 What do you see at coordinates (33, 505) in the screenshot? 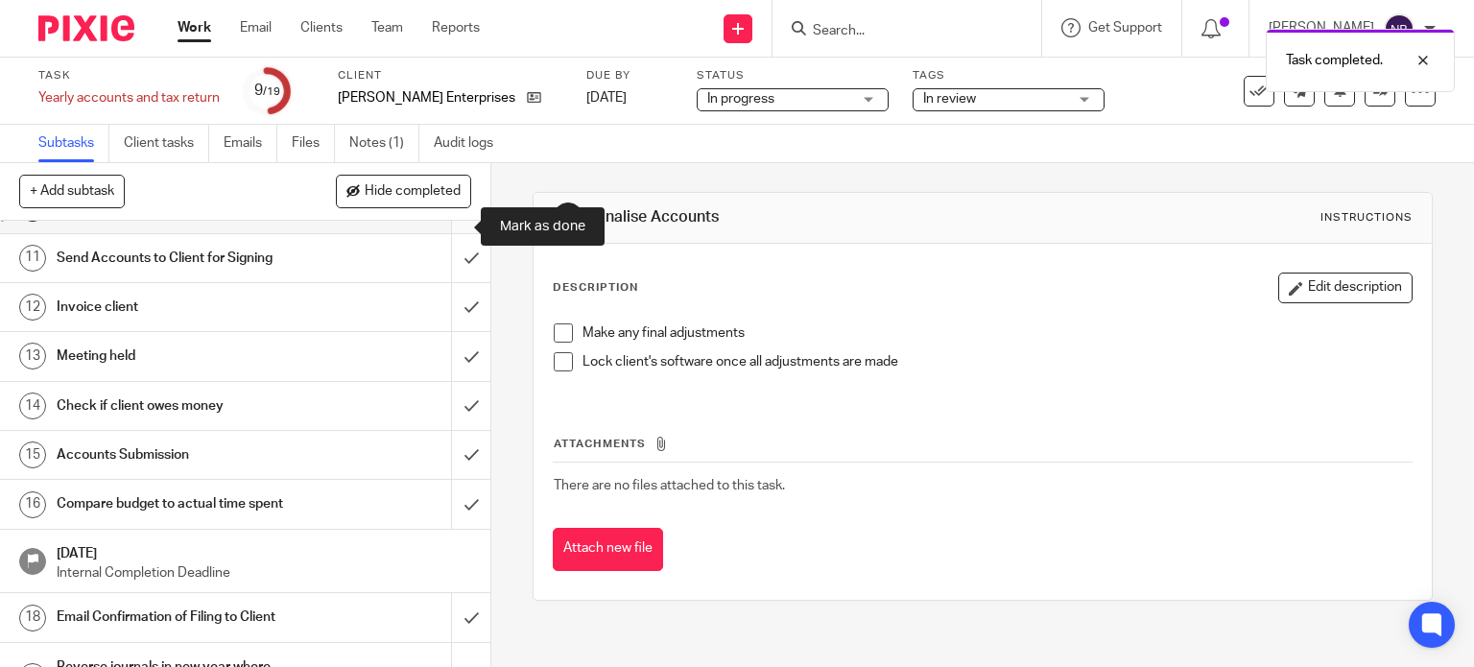
I see `div: 16` at bounding box center [33, 505].